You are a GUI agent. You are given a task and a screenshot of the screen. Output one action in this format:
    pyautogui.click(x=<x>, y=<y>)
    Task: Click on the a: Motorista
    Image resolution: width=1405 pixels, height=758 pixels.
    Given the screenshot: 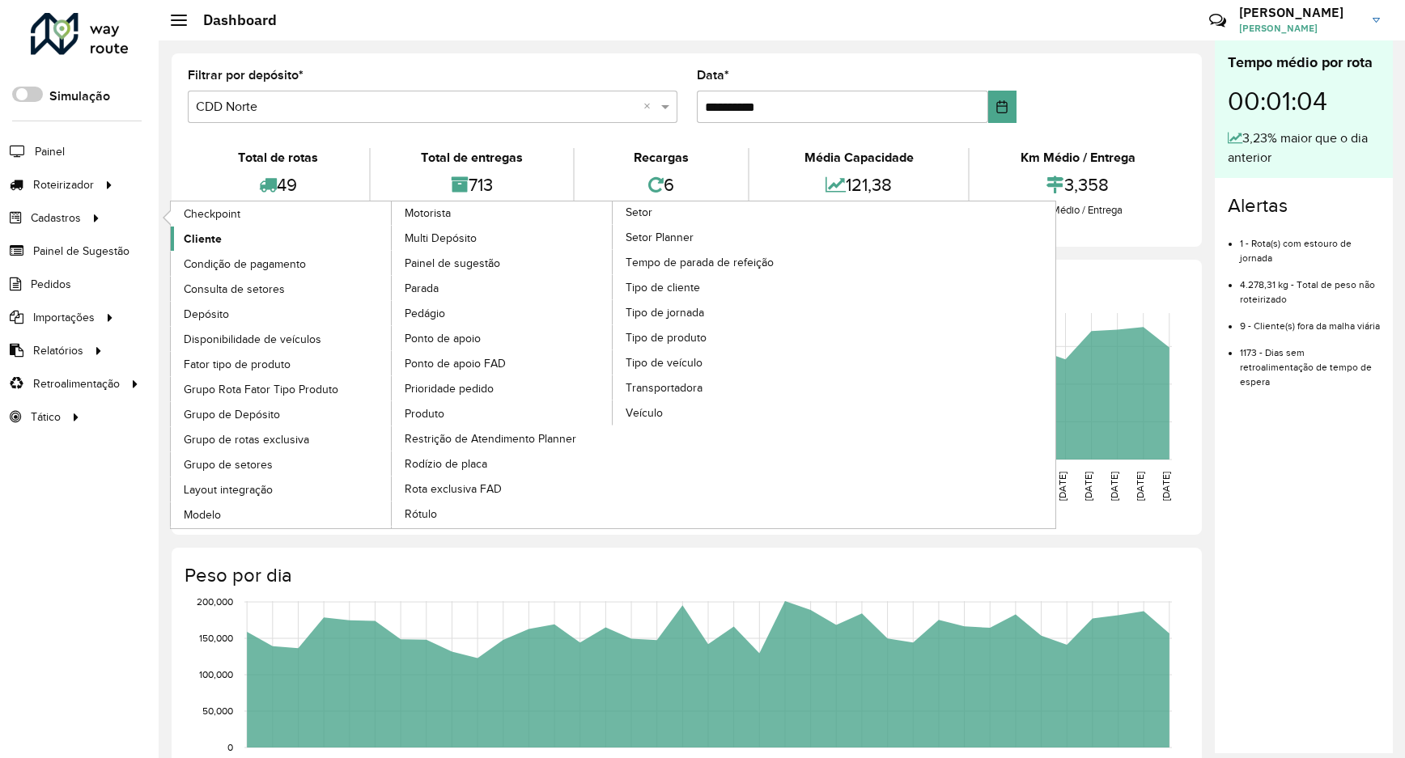 What is the action you would take?
    pyautogui.click(x=392, y=365)
    